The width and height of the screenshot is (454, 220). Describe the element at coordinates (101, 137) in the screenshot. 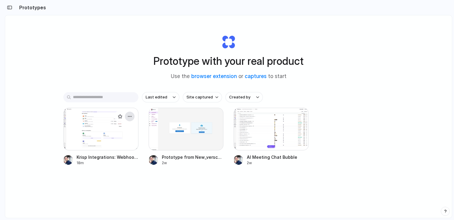

I see `a: Krisp Integrations: Webhook SetupKrisp Integrations: Webhook Setup18m` at that location.